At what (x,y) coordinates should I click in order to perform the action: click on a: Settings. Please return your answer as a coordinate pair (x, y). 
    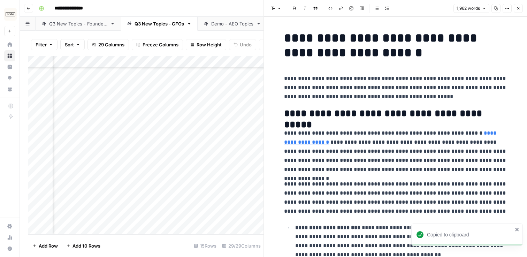
    Looking at the image, I should click on (10, 226).